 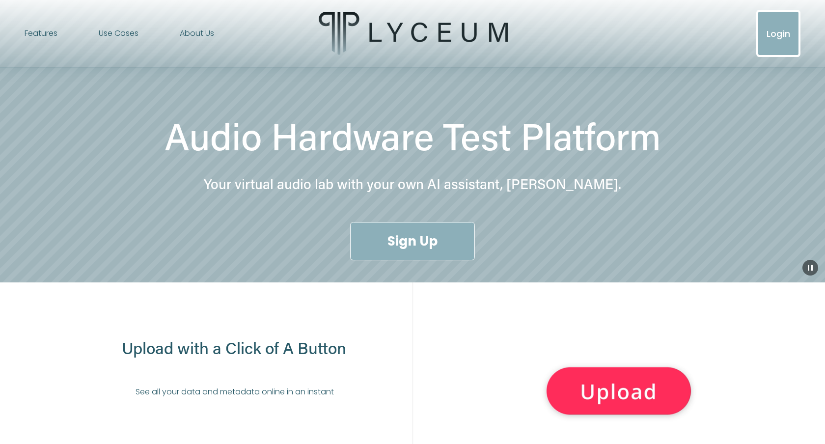 I want to click on h1: Audio Hardware Test Platform, so click(x=412, y=136).